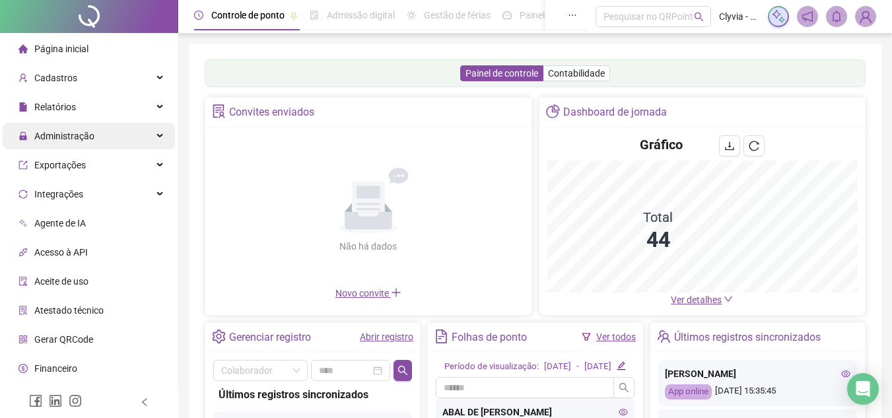 The width and height of the screenshot is (892, 418). Describe the element at coordinates (863, 389) in the screenshot. I see `div: Open Intercom Messenger` at that location.